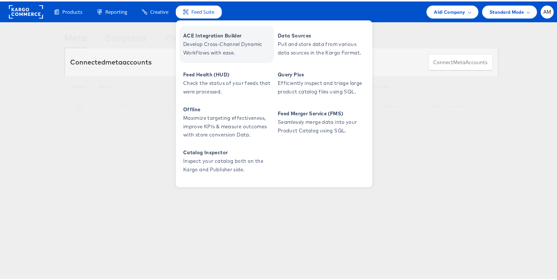 The width and height of the screenshot is (557, 280). Describe the element at coordinates (159, 10) in the screenshot. I see `span: Creative` at that location.